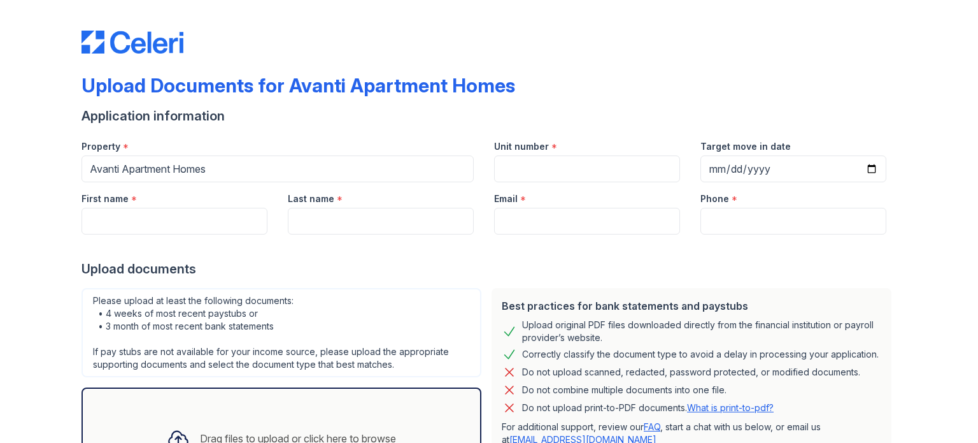  What do you see at coordinates (691, 372) in the screenshot?
I see `div: Do not upload scanned, redacted, password protected, or modified documents.` at bounding box center [691, 372].